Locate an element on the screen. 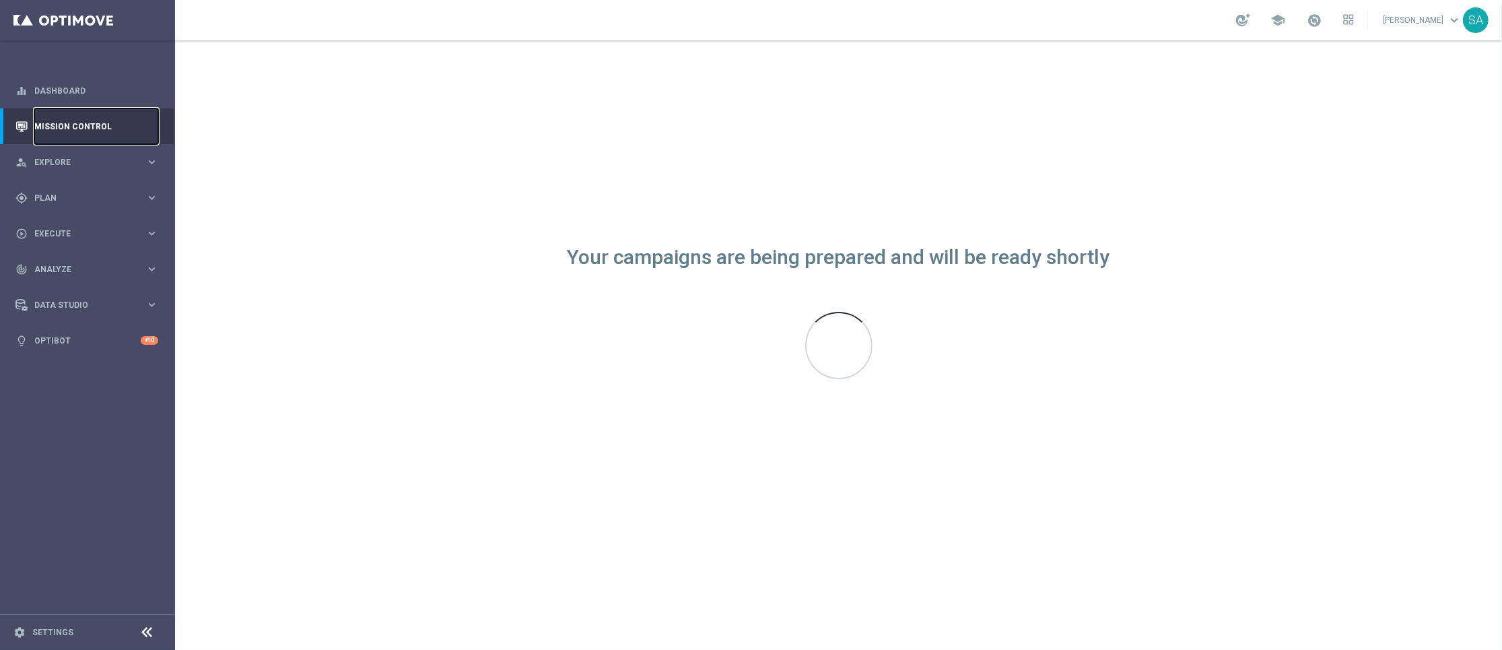 Image resolution: width=1502 pixels, height=650 pixels. button: Mission Control is located at coordinates (87, 127).